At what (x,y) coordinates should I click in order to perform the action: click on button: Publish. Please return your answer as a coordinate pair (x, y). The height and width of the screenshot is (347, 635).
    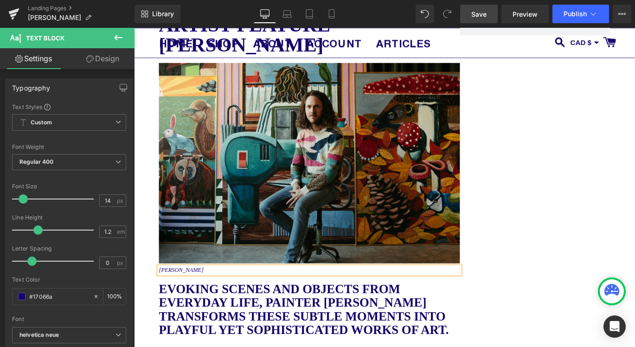
    Looking at the image, I should click on (581, 14).